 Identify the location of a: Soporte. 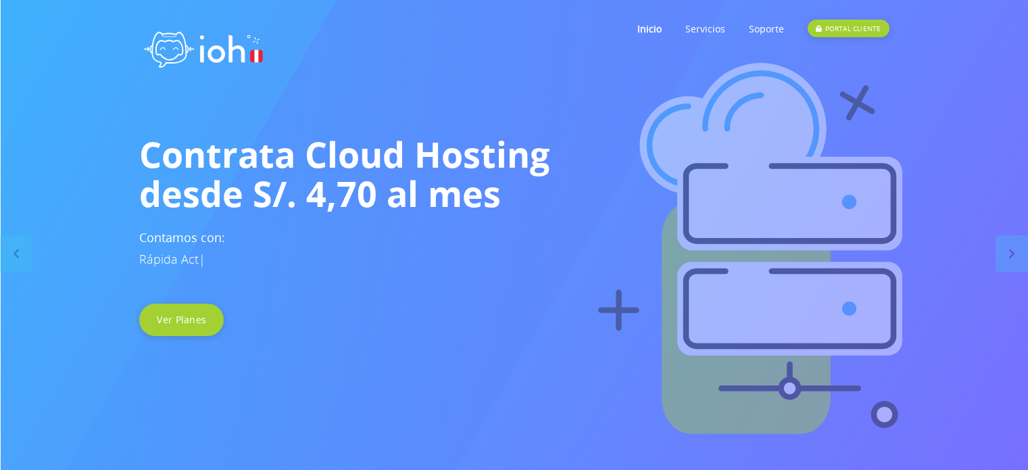
(767, 28).